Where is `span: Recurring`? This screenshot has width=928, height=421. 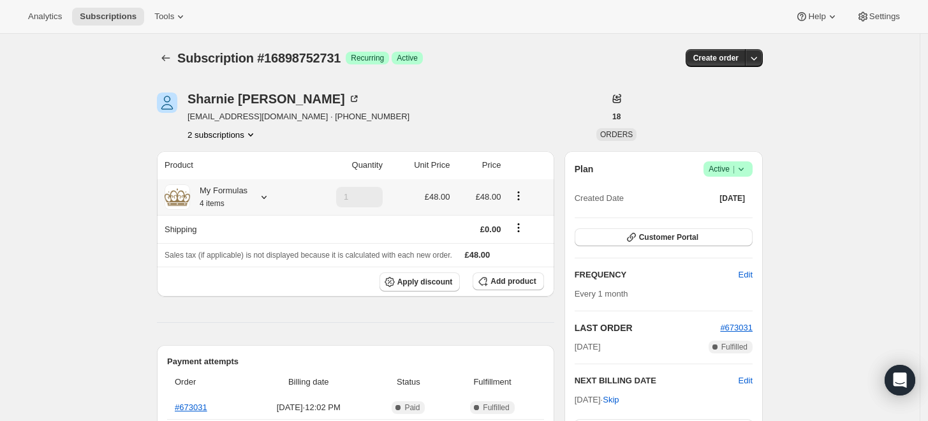
span: Recurring is located at coordinates (367, 58).